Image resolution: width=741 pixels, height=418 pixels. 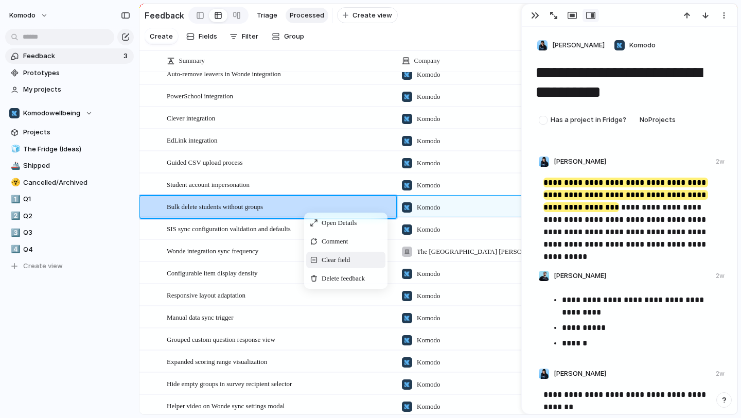 What do you see at coordinates (208, 37) in the screenshot?
I see `span: Fields` at bounding box center [208, 37].